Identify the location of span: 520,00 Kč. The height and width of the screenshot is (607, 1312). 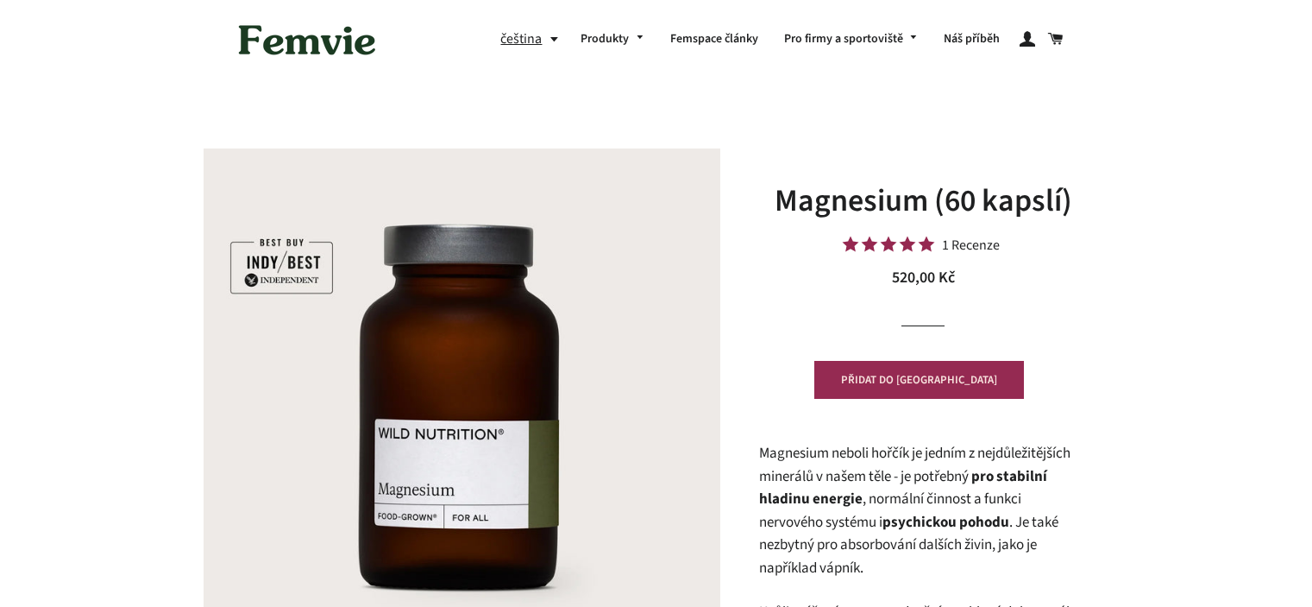
(923, 277).